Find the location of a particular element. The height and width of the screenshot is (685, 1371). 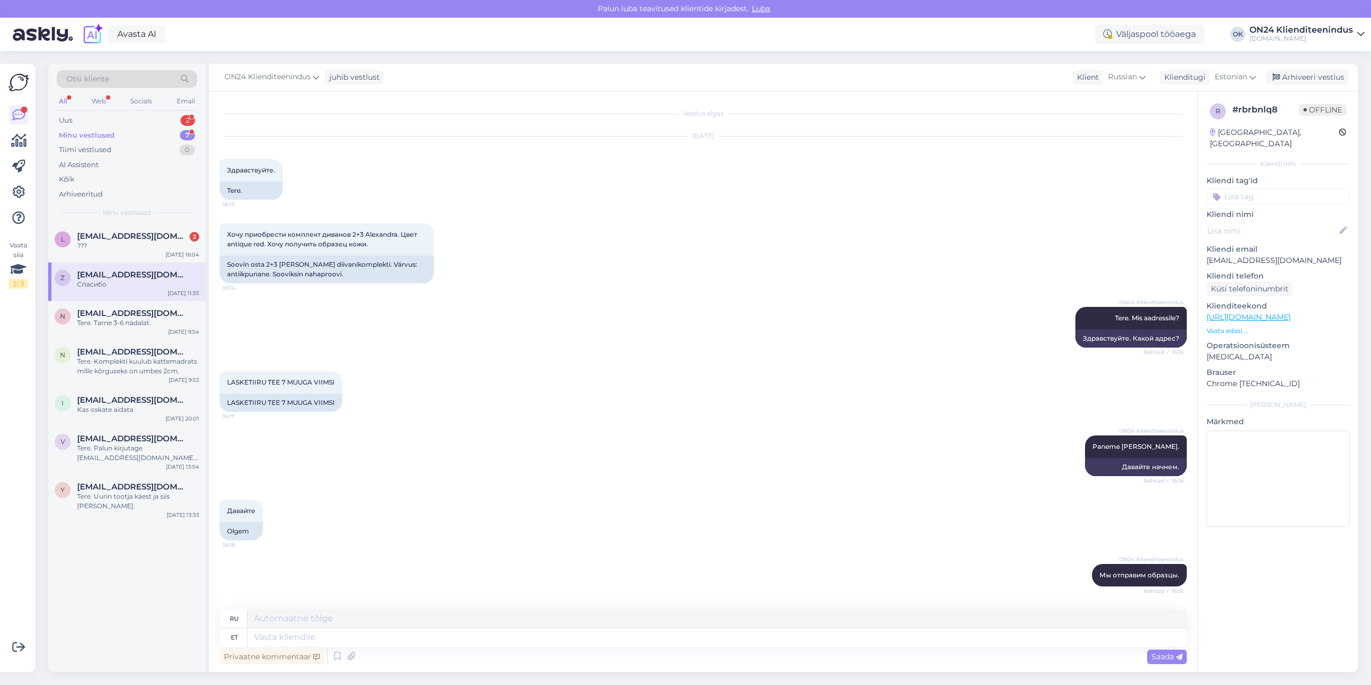

div: Kõik is located at coordinates (66, 179).